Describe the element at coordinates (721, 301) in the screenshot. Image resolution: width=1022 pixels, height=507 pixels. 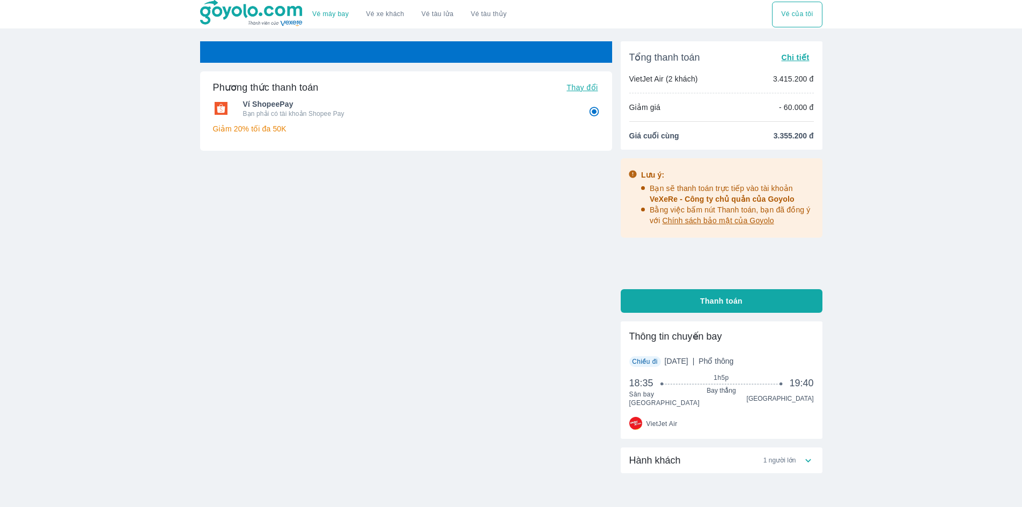
I see `span: Thanh toán` at that location.